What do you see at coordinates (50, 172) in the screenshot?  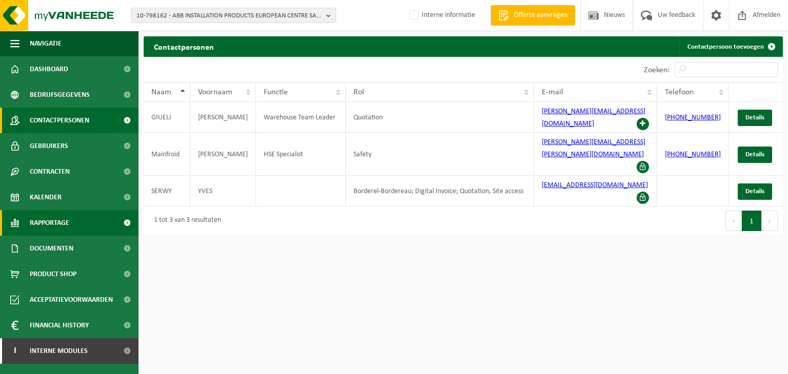 I see `span: Contracten` at bounding box center [50, 172].